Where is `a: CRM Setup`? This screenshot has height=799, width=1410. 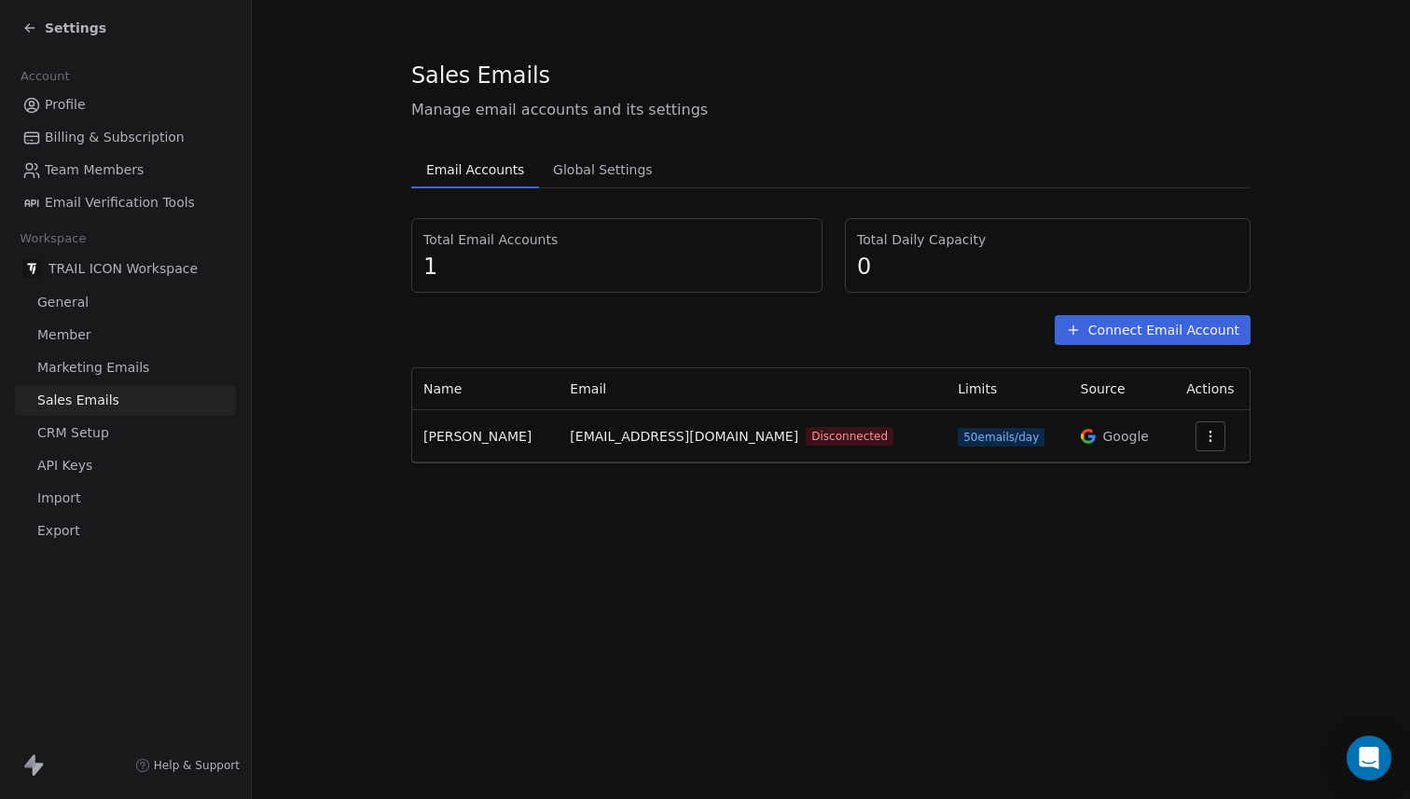 a: CRM Setup is located at coordinates (125, 433).